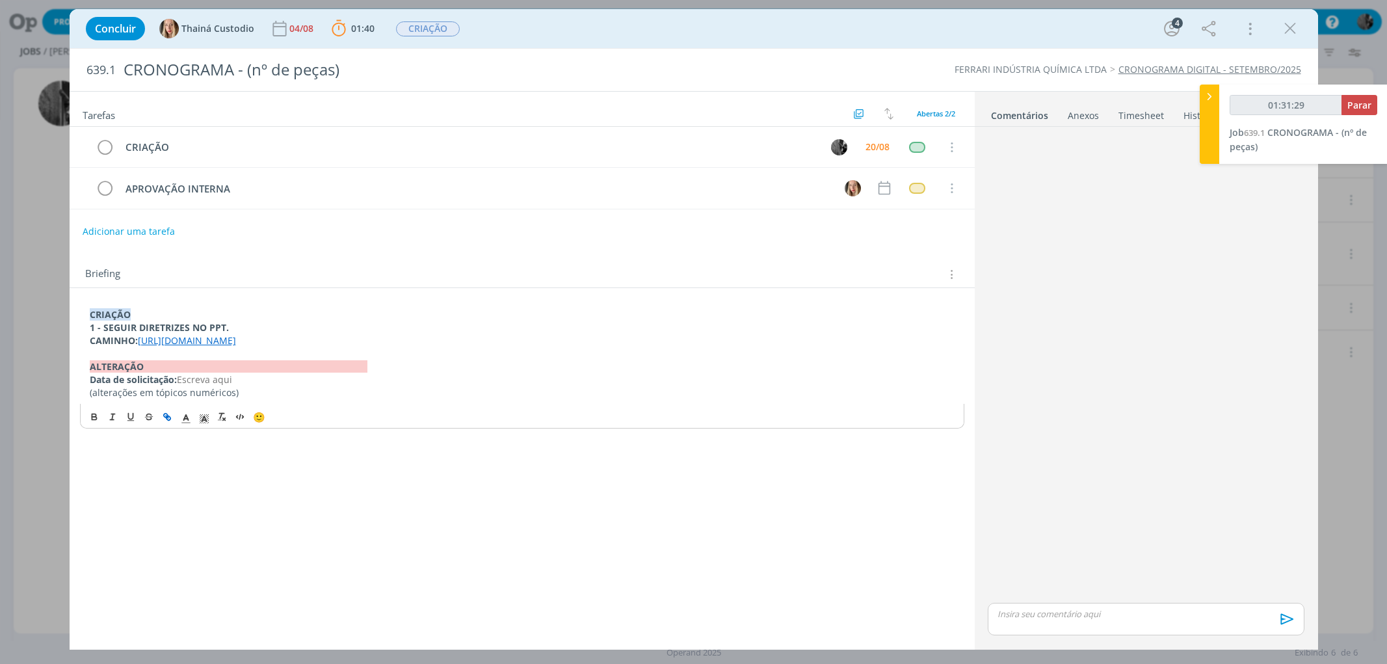 The image size is (1387, 664). I want to click on span: 01:40, so click(363, 28).